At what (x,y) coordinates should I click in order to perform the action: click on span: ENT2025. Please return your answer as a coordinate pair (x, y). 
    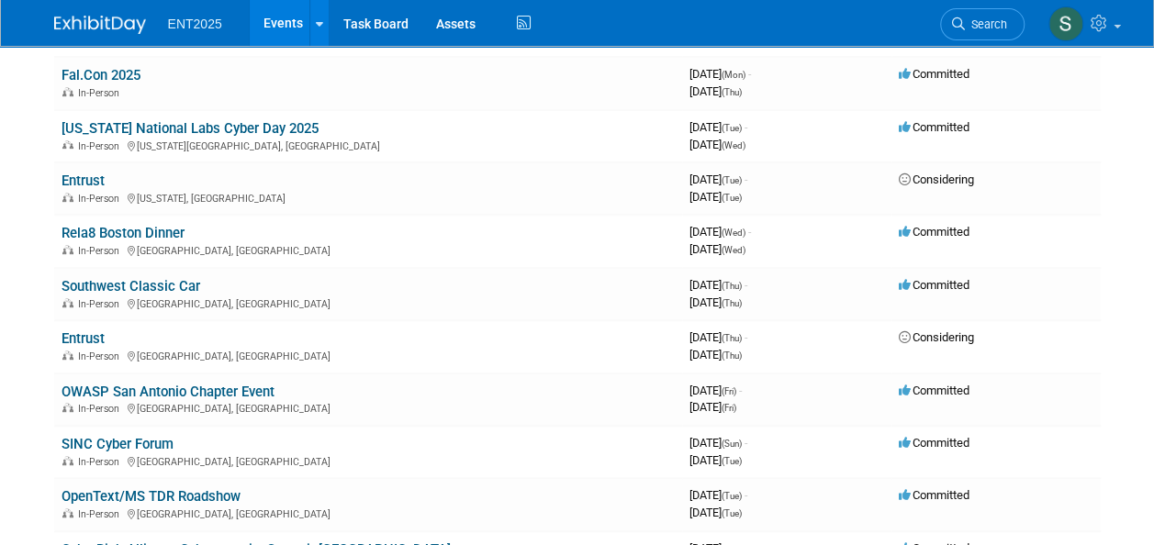
    Looking at the image, I should click on (195, 24).